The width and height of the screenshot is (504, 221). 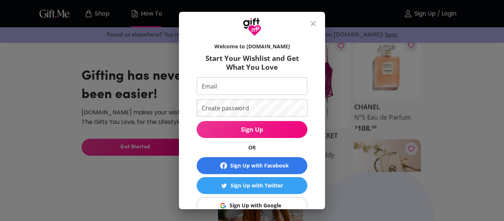 I want to click on button: Sign Up with TwitterSign Up with Twitter, so click(x=252, y=186).